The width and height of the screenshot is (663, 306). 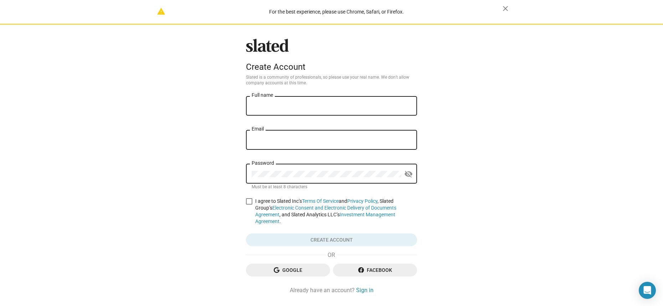 I want to click on mat-icon: close, so click(x=505, y=9).